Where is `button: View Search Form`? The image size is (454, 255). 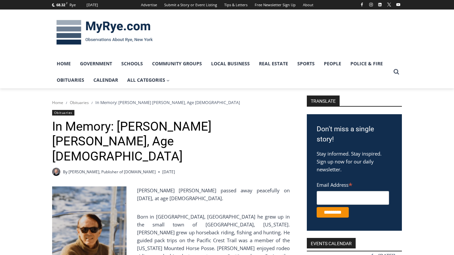 button: View Search Form is located at coordinates (397, 72).